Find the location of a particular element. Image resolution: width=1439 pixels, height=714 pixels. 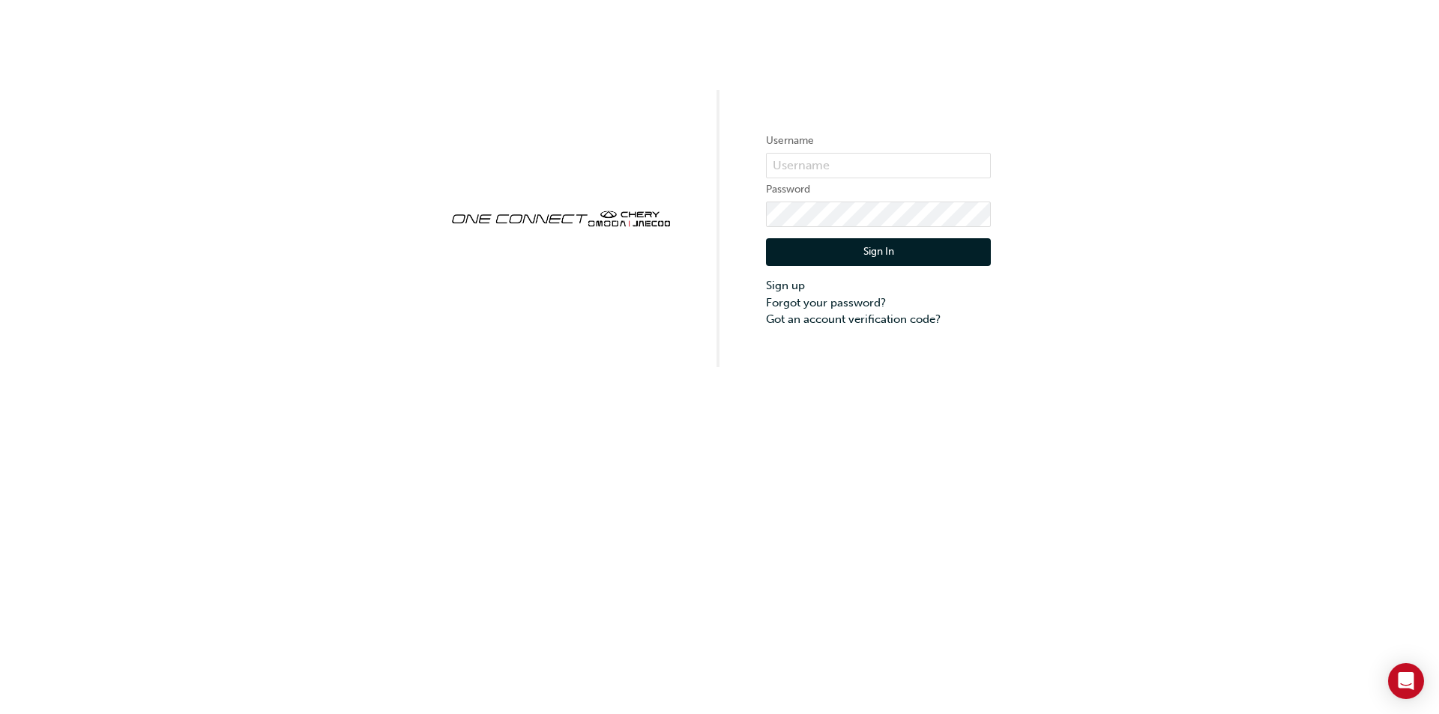

a: Got an account verification code? is located at coordinates (878, 319).